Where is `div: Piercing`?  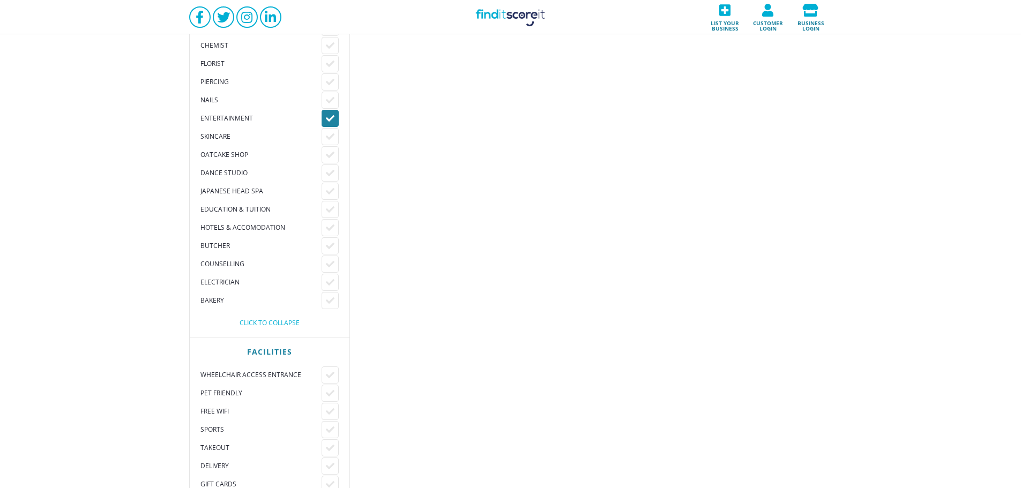
div: Piercing is located at coordinates (261, 82).